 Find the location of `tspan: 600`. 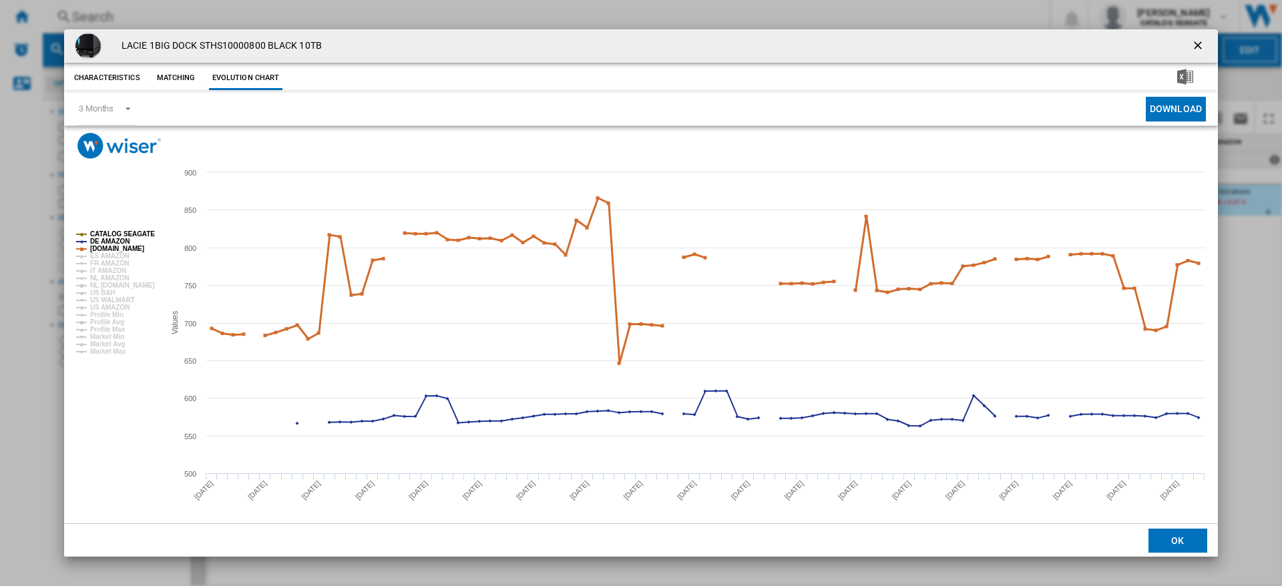

tspan: 600 is located at coordinates (190, 399).